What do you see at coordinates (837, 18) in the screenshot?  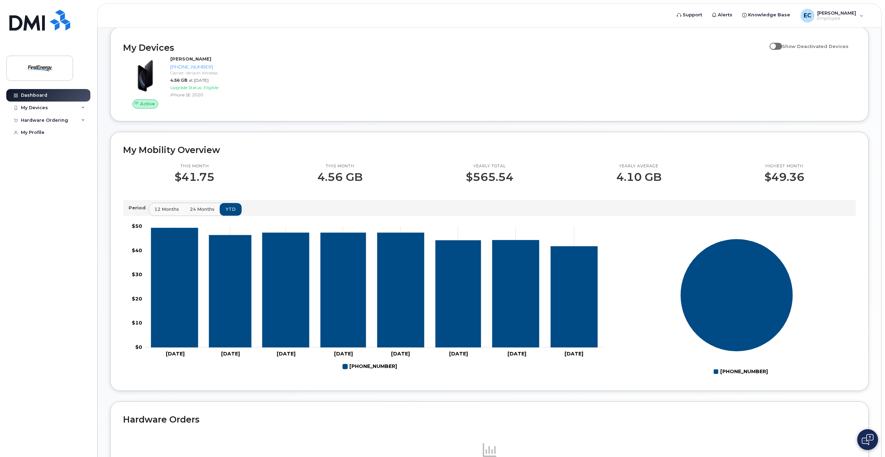 I see `span: Employee` at bounding box center [837, 18].